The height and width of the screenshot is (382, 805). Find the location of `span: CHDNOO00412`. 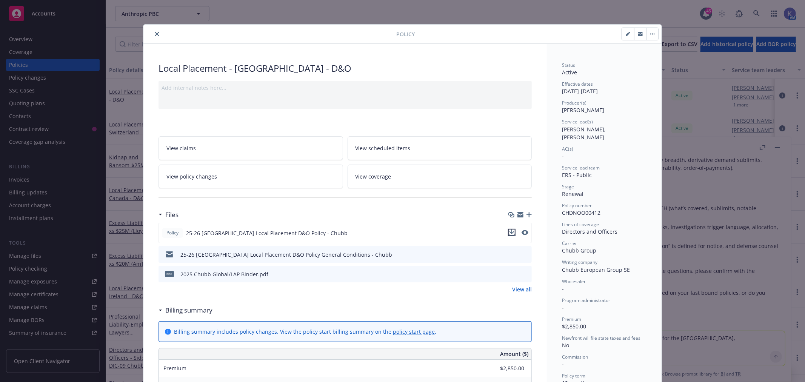

span: CHDNOO00412 is located at coordinates (581, 212).